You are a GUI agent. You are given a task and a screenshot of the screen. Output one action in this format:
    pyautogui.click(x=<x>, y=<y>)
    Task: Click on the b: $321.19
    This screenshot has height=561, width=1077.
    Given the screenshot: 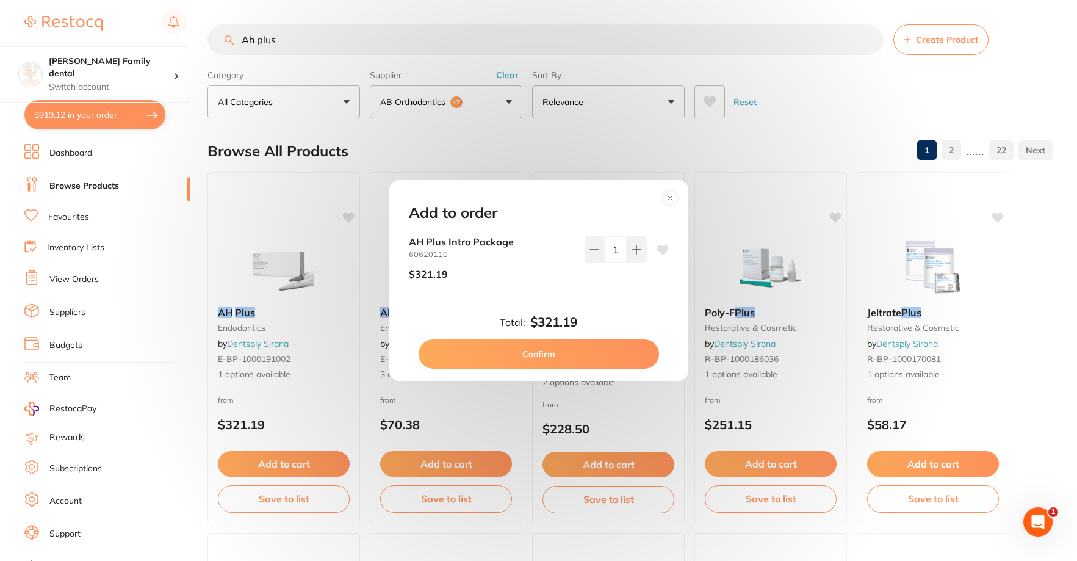 What is the action you would take?
    pyautogui.click(x=554, y=322)
    